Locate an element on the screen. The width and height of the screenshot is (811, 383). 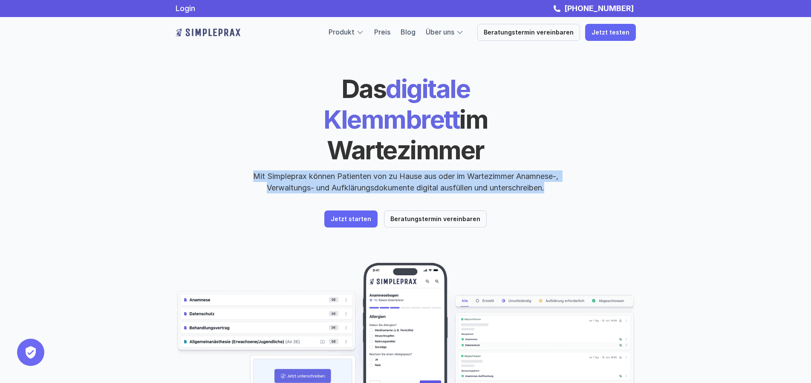
a: Blog is located at coordinates (408, 32).